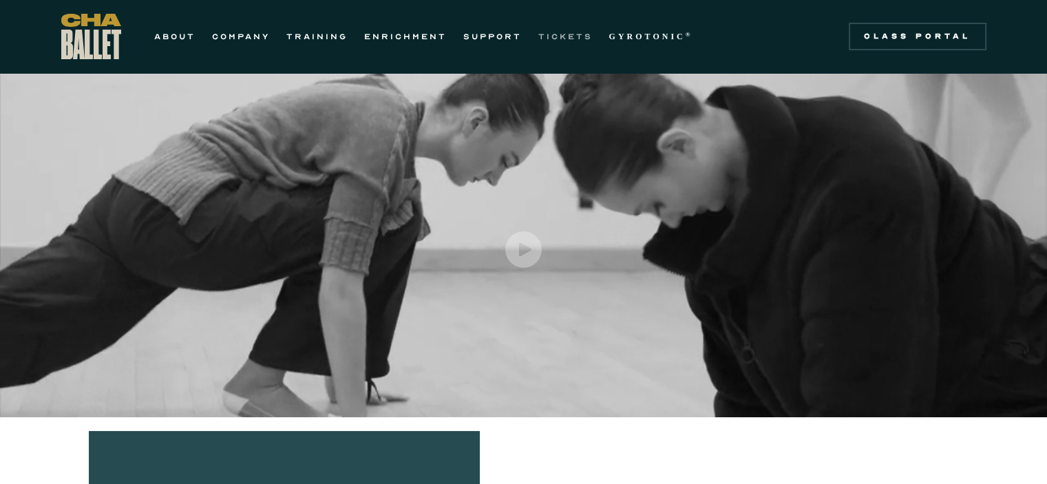 The height and width of the screenshot is (484, 1047). What do you see at coordinates (565, 36) in the screenshot?
I see `a: TICKETS` at bounding box center [565, 36].